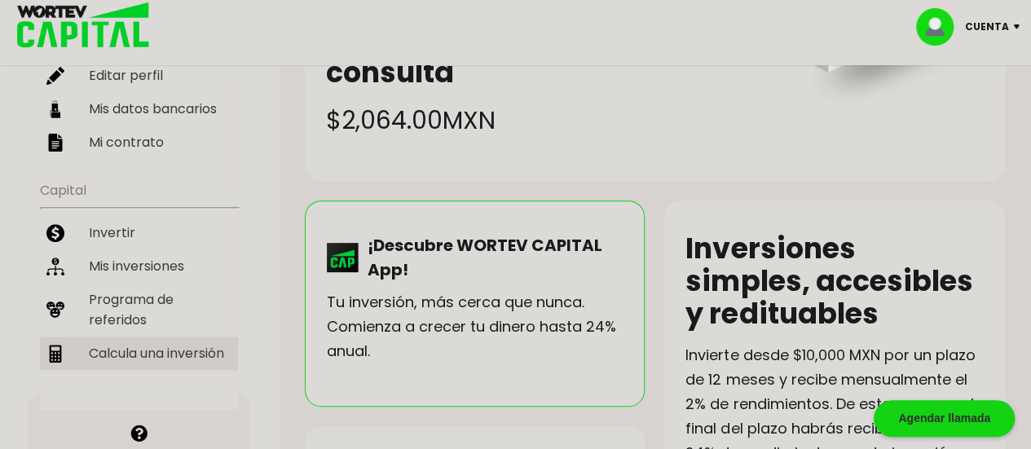 The image size is (1031, 449). Describe the element at coordinates (139, 108) in the screenshot. I see `li: Mis datos bancarios` at that location.